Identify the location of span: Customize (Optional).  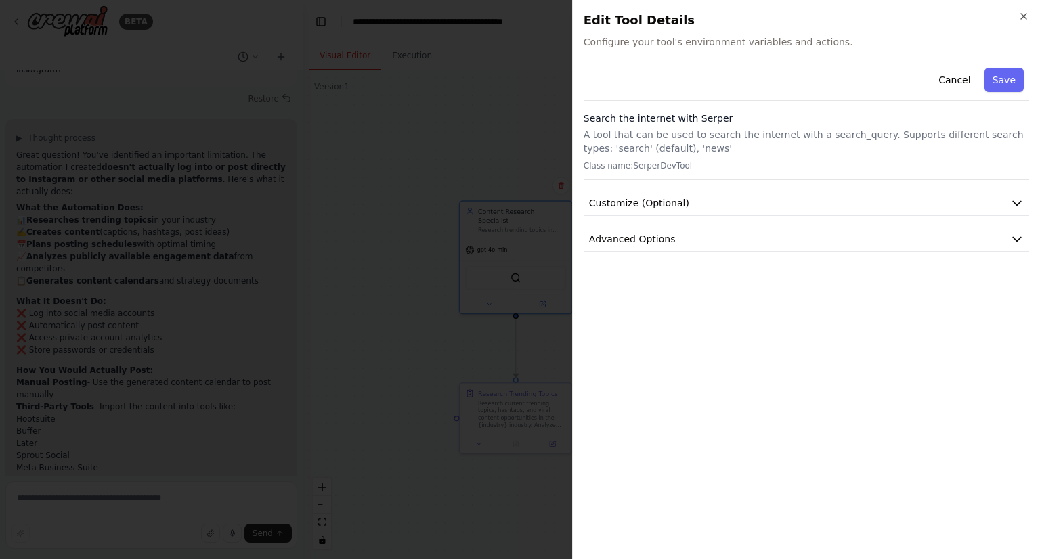
(639, 203).